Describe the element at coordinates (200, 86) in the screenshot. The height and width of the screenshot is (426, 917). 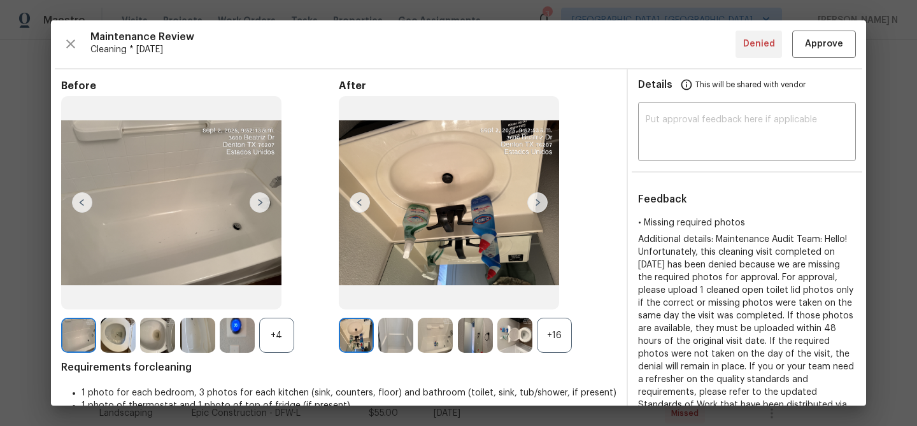
I see `span: Before` at that location.